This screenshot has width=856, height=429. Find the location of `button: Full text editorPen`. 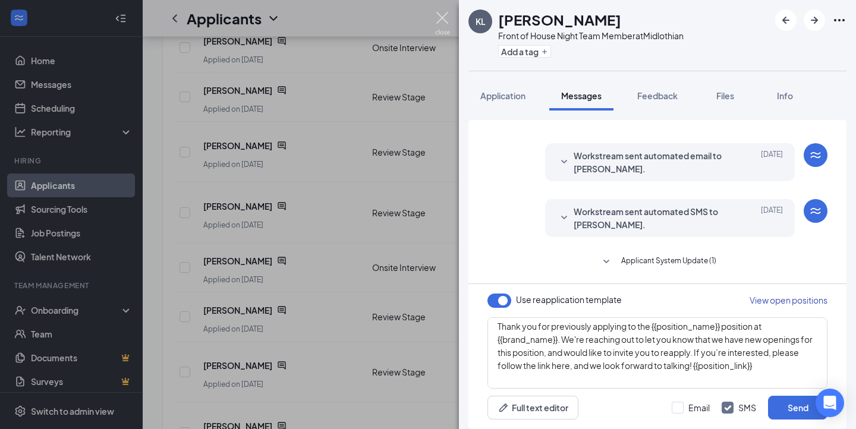

button: Full text editorPen is located at coordinates (533, 408).